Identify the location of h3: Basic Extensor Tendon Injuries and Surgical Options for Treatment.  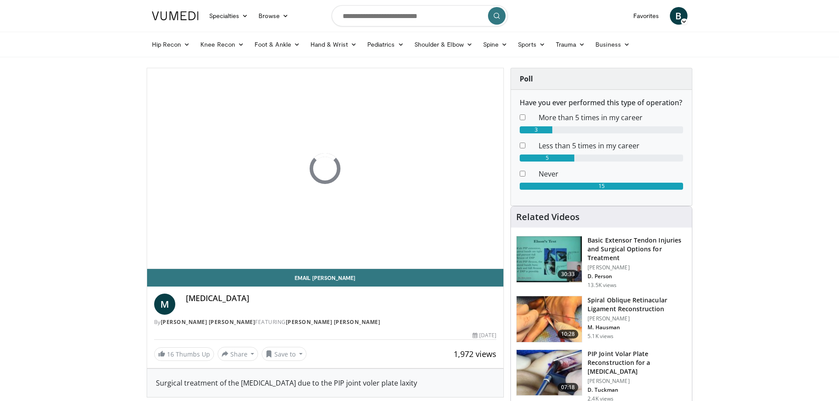
(637, 249).